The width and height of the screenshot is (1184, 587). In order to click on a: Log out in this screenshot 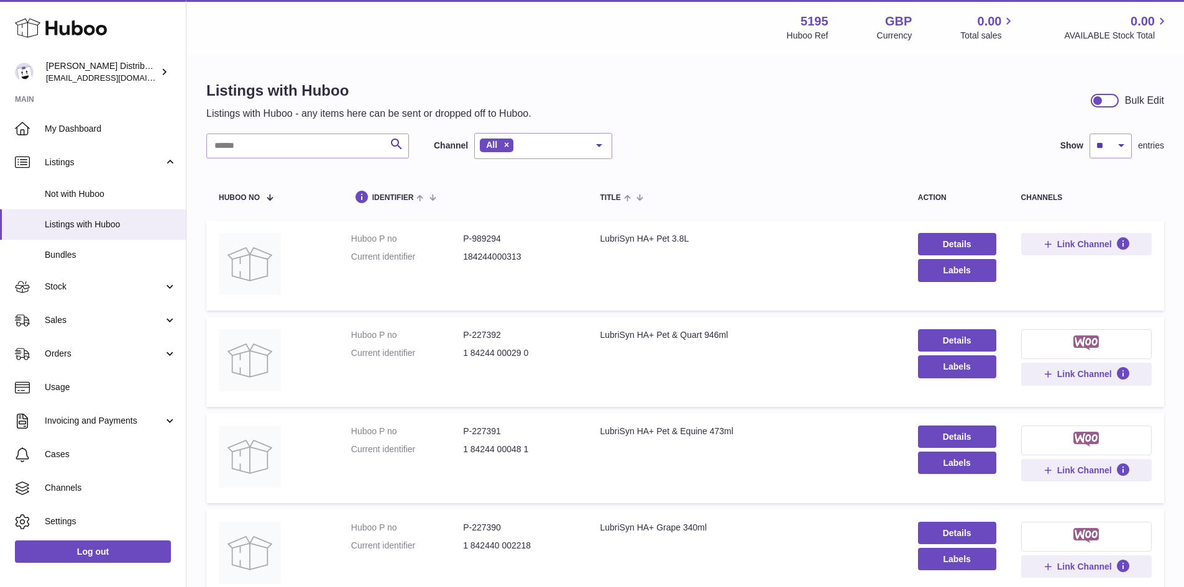, I will do `click(93, 552)`.